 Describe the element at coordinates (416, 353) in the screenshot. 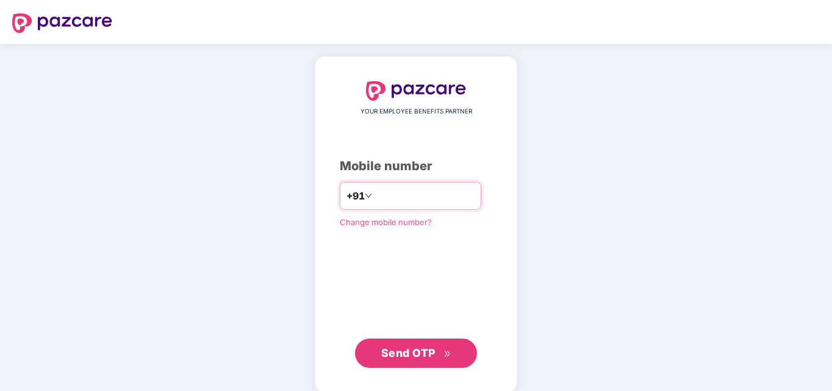

I see `button: Send OTPdouble-right` at that location.